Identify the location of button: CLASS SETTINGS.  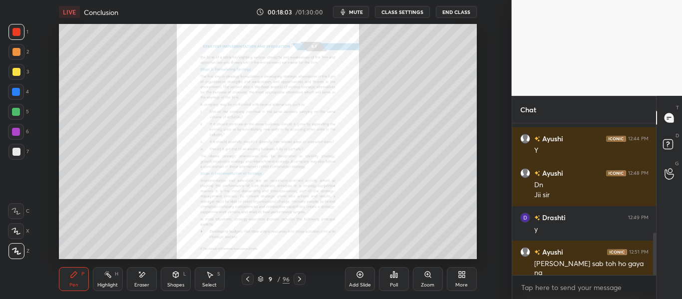
(402, 12).